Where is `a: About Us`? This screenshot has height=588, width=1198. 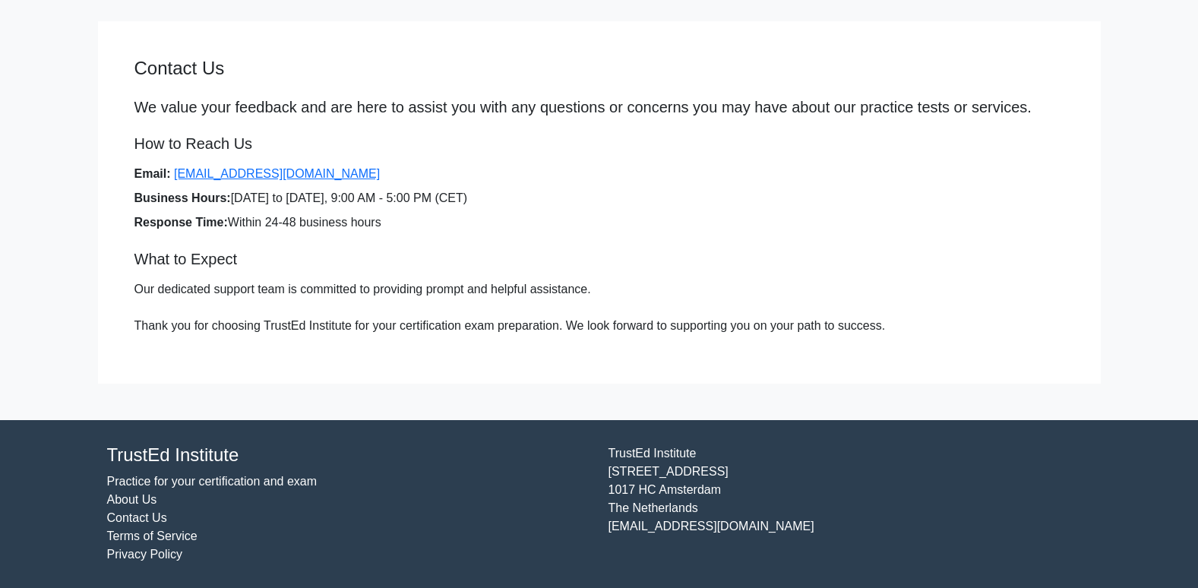 a: About Us is located at coordinates (132, 499).